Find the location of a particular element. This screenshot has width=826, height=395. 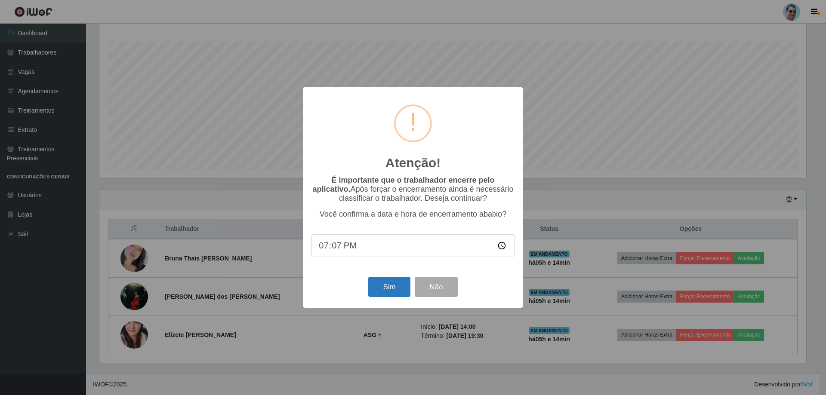

p: Você confirma a data e hora de encerramento abaixo? is located at coordinates (413, 214).